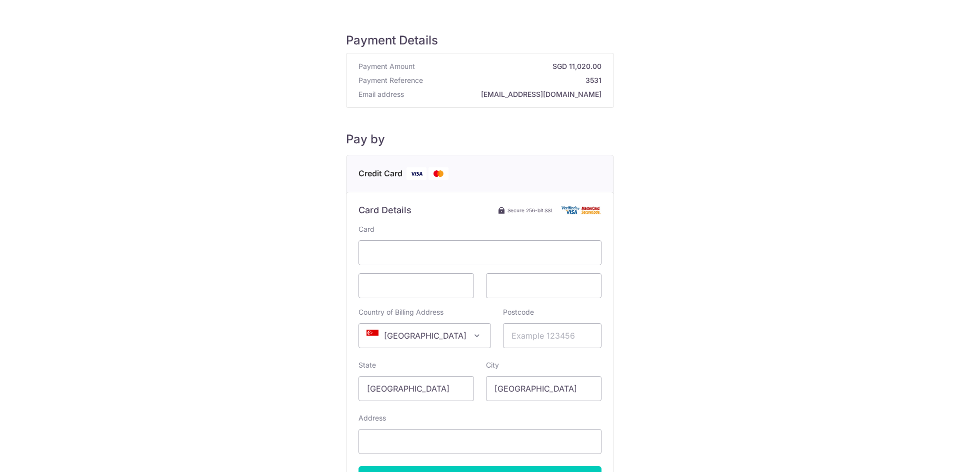 The width and height of the screenshot is (960, 472). I want to click on span: Payment Amount, so click(386, 66).